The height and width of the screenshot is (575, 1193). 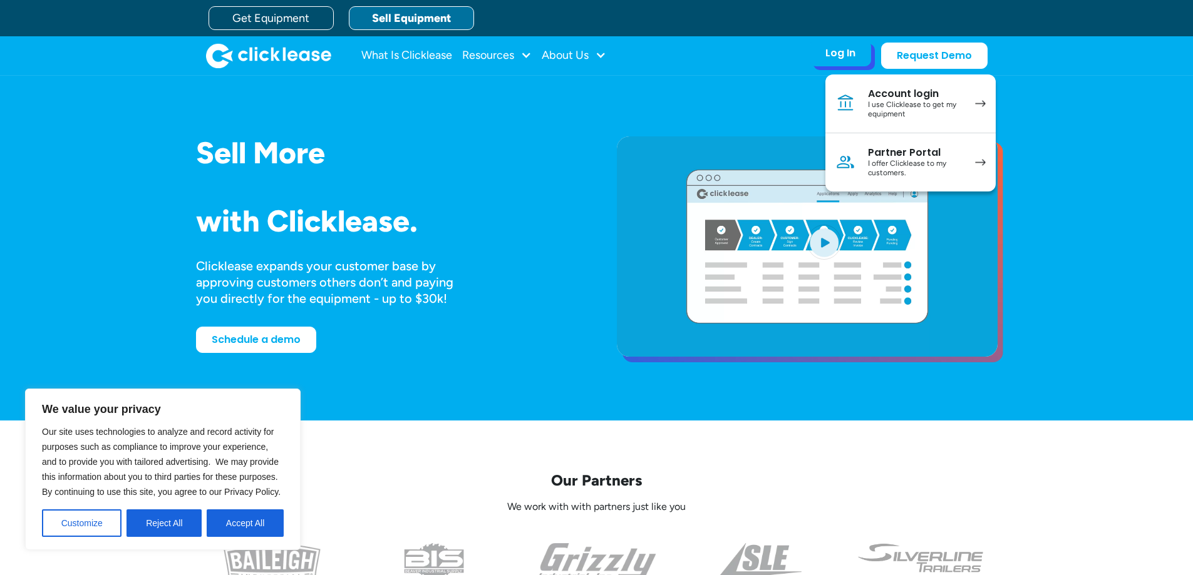 What do you see at coordinates (915, 94) in the screenshot?
I see `div: Account login` at bounding box center [915, 94].